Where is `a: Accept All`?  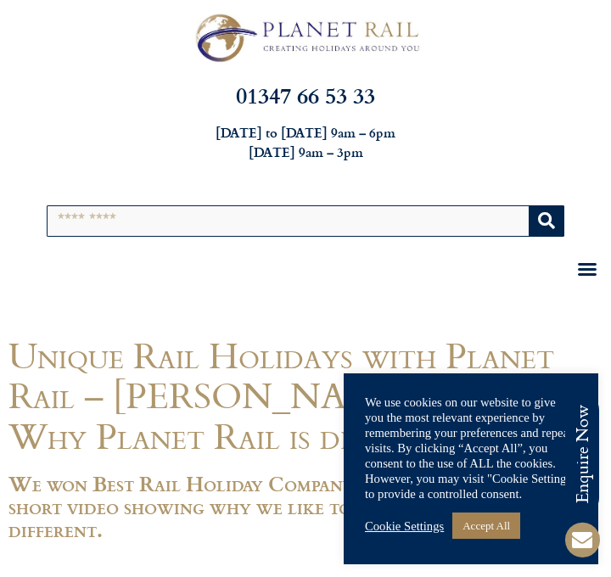
a: Accept All is located at coordinates (487, 526).